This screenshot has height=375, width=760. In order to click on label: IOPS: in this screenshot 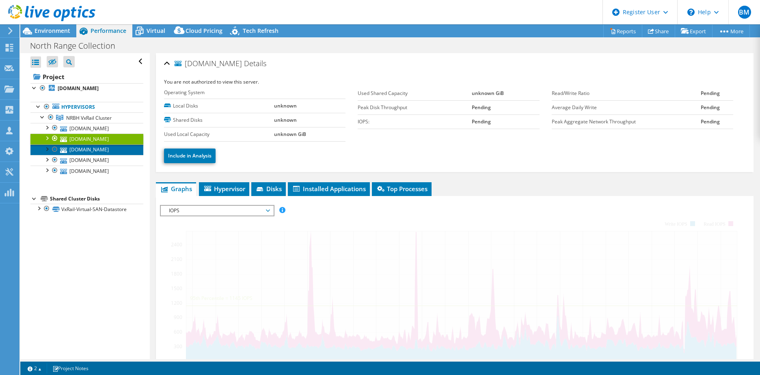, I will do `click(415, 122)`.